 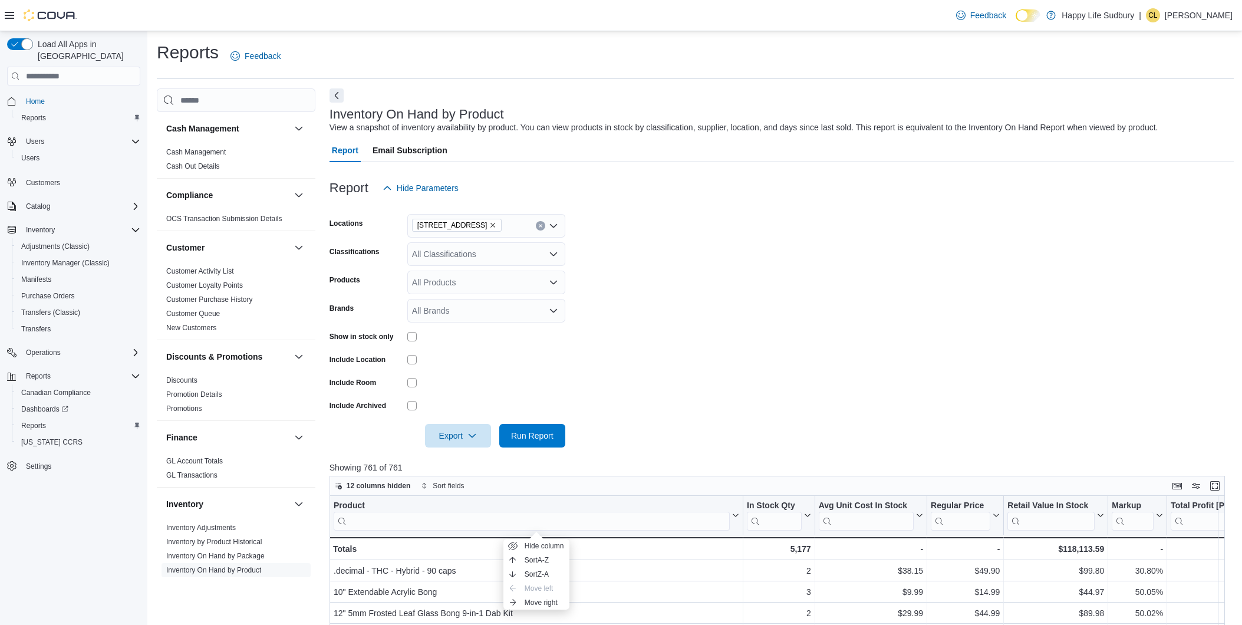 I want to click on a: Customers, so click(x=43, y=183).